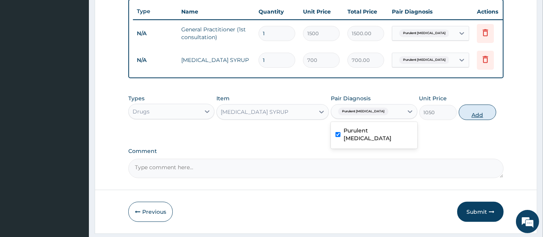 The image size is (543, 237). What do you see at coordinates (366, 12) in the screenshot?
I see `th: Total Price` at bounding box center [366, 12].